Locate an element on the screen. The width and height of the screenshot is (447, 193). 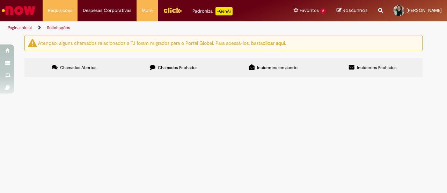
u: clicar aqui. is located at coordinates (274, 43).